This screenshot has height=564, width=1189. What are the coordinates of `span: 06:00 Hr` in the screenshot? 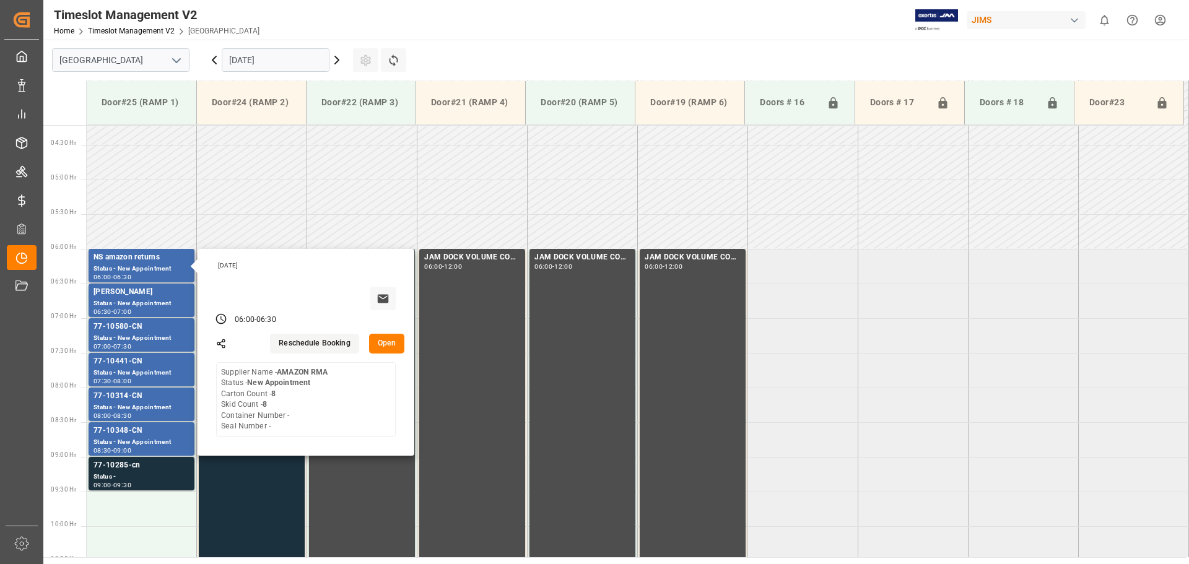 It's located at (63, 247).